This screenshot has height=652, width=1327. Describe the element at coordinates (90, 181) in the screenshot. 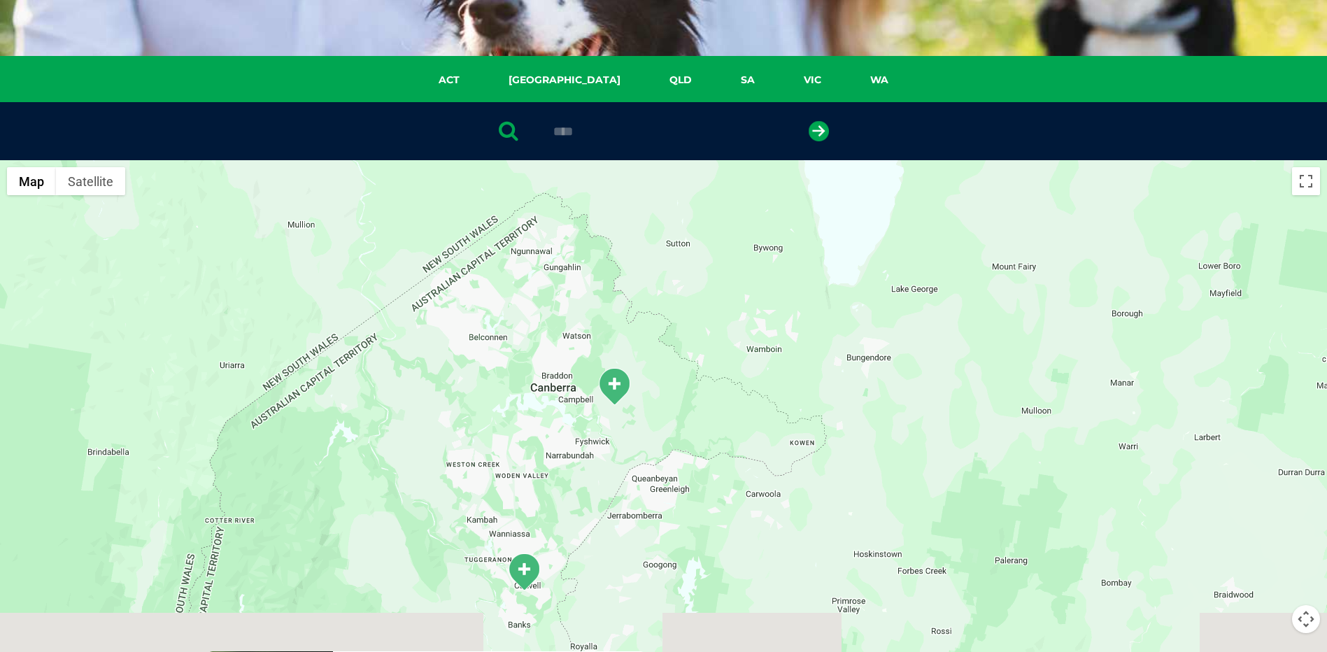

I see `button: Show satellite imagery` at that location.